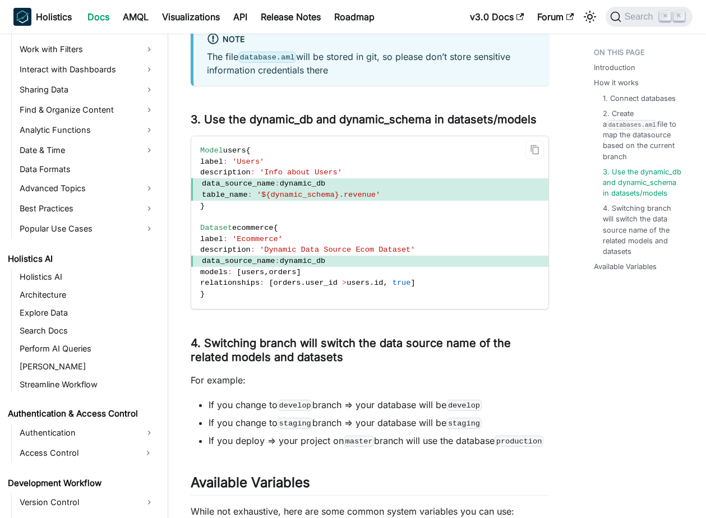  What do you see at coordinates (643, 183) in the screenshot?
I see `a: 3. Use the dynamic_db and dynamic_schema in datasets/models` at bounding box center [643, 183].